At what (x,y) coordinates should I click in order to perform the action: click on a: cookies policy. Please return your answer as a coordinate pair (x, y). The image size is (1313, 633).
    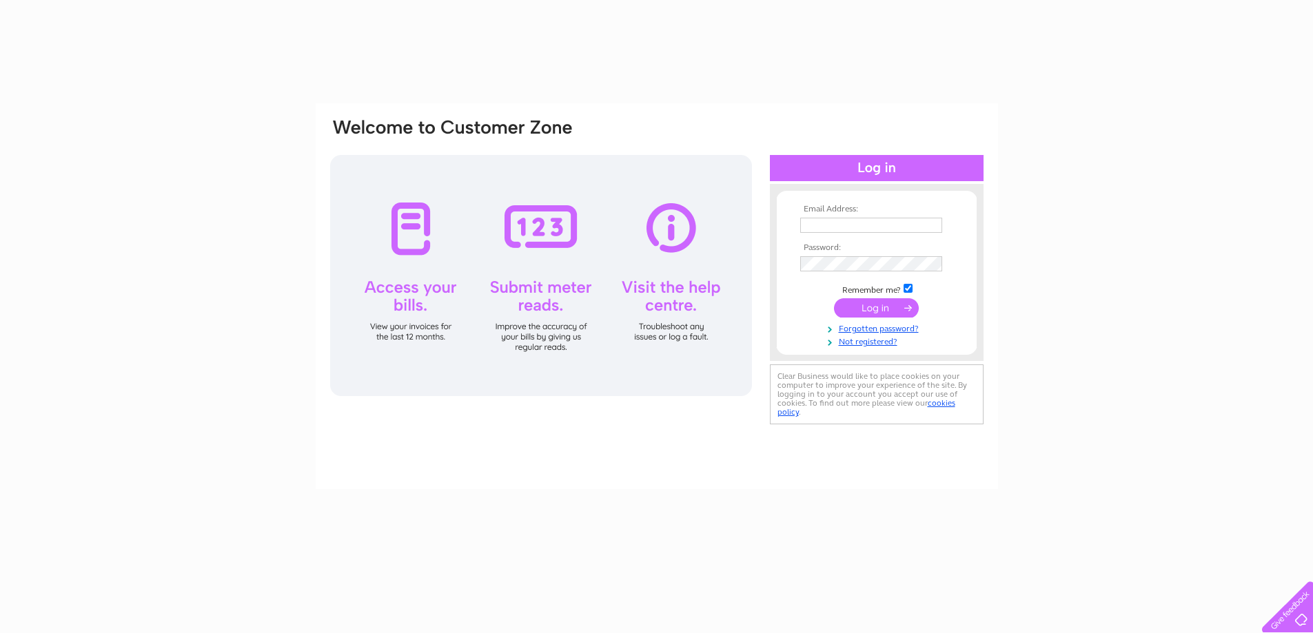
    Looking at the image, I should click on (866, 407).